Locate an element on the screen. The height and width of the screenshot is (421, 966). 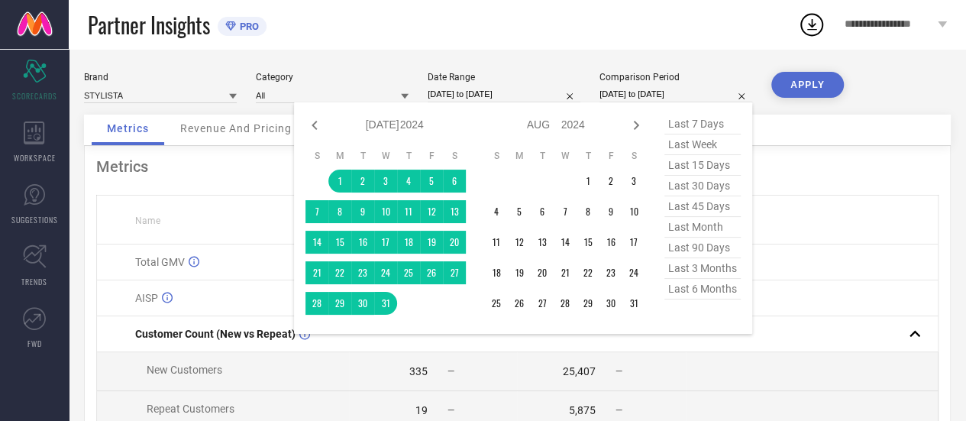
span: last 15 days is located at coordinates (703, 165).